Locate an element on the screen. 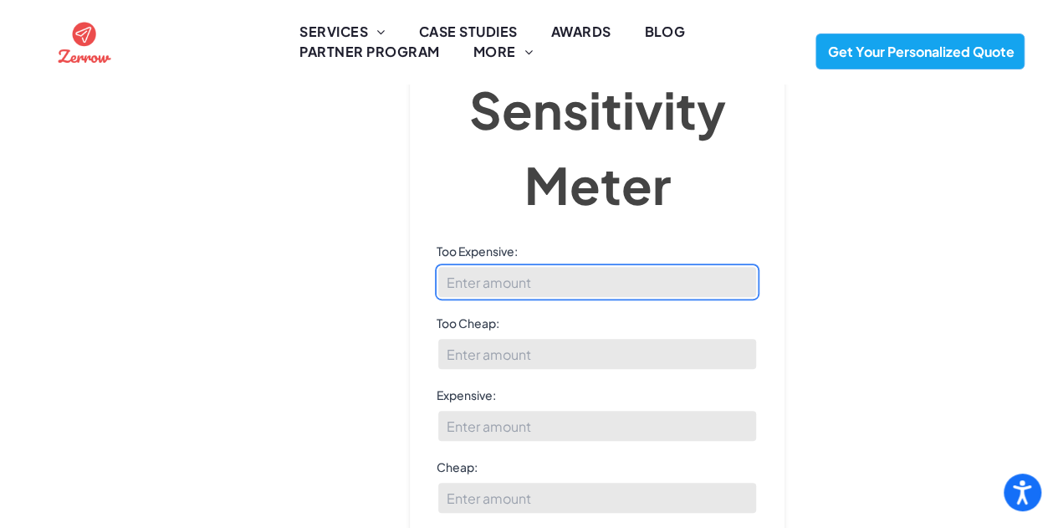 The width and height of the screenshot is (1058, 528). label: Too Expensive: is located at coordinates (597, 251).